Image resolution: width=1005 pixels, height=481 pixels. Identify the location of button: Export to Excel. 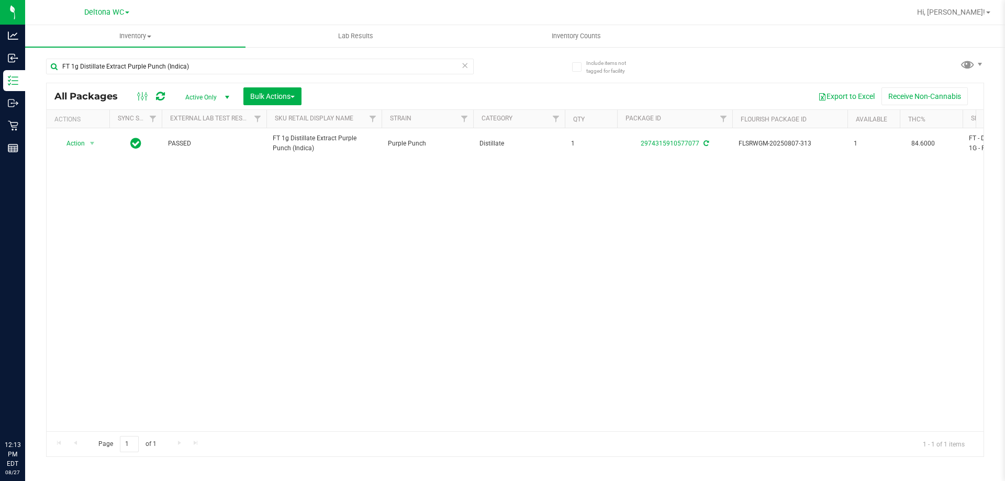
(847, 96).